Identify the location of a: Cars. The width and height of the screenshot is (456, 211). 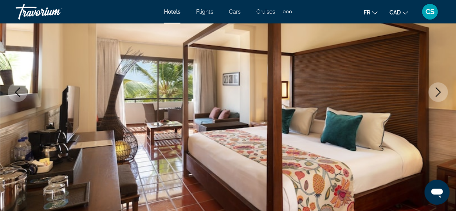
(235, 12).